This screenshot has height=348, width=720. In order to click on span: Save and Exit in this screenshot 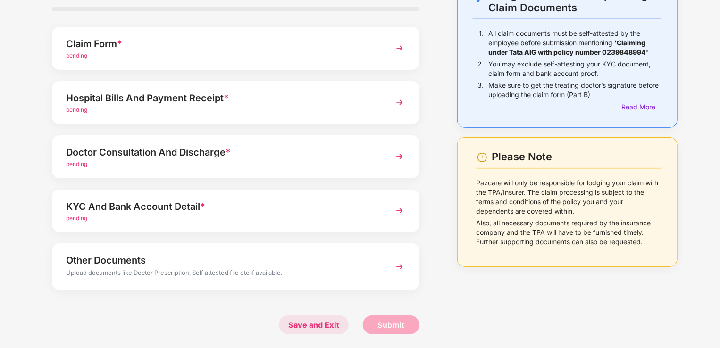, I will do `click(314, 325)`.